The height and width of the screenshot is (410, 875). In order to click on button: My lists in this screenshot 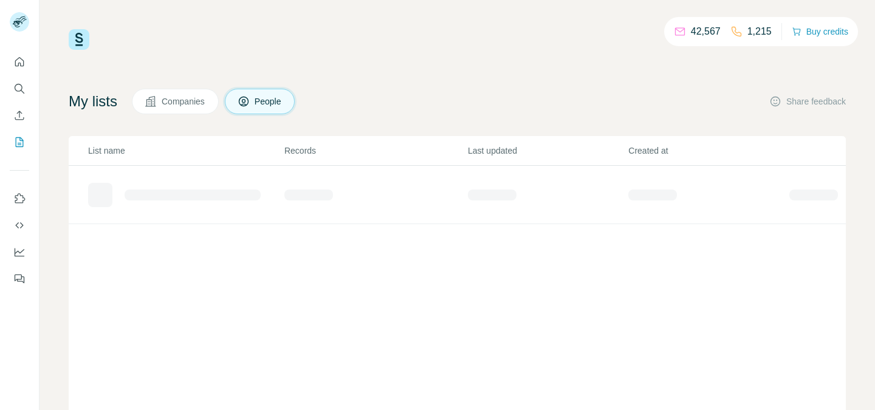, I will do `click(19, 142)`.